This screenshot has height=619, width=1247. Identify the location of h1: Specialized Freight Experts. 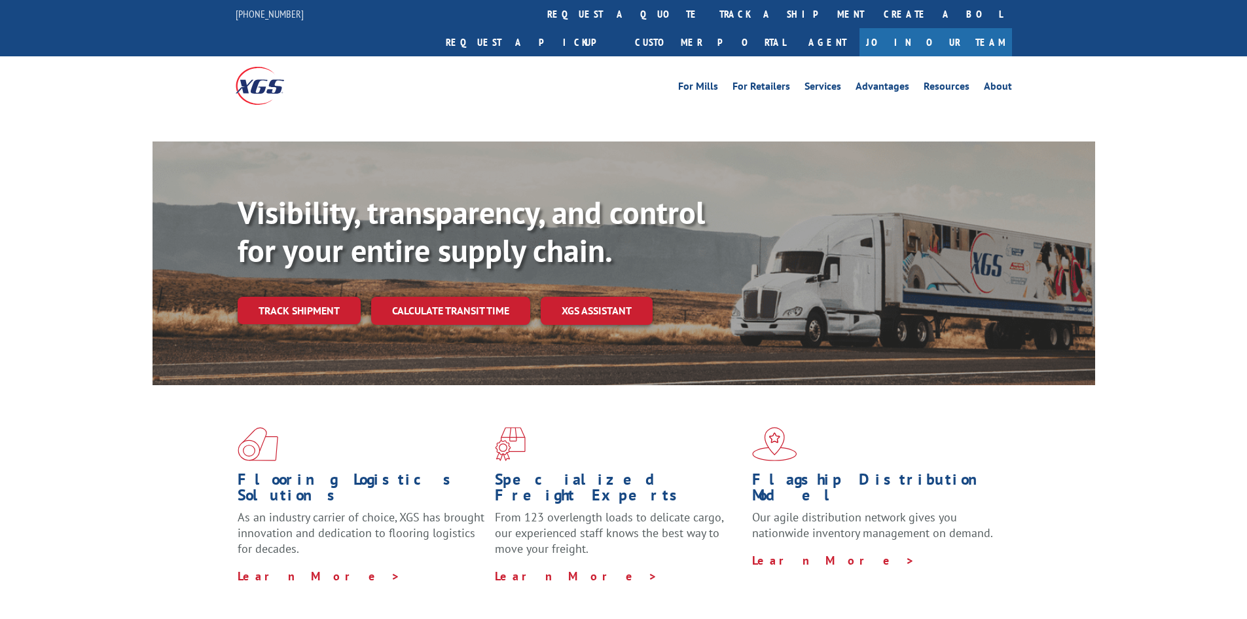
(619, 490).